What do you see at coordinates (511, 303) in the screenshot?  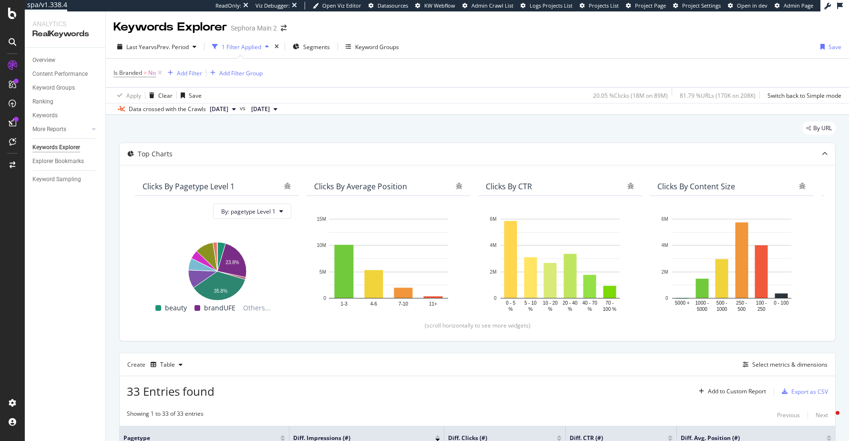 I see `text: 0 - 5` at bounding box center [511, 303].